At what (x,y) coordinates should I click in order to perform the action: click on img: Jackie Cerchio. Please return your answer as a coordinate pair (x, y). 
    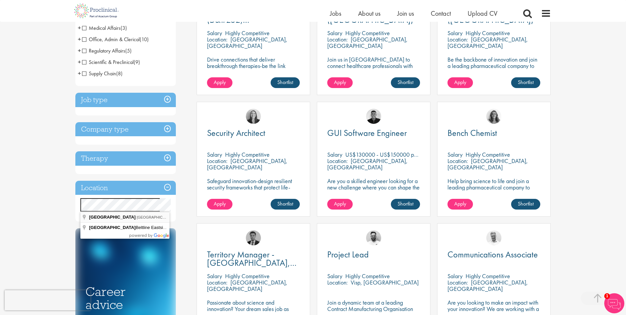
    Looking at the image, I should click on (494, 116).